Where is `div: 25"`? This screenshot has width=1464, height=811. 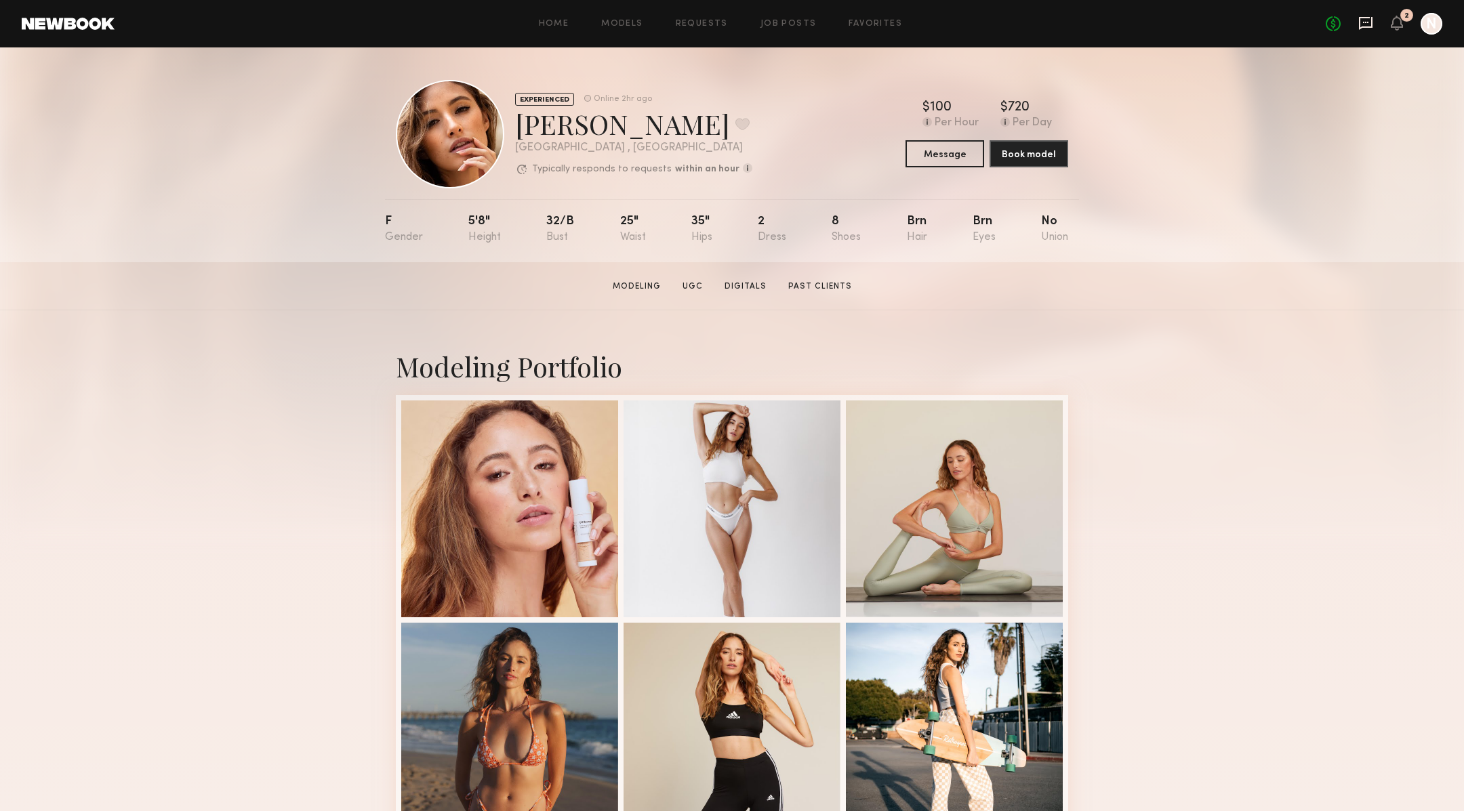
div: 25" is located at coordinates (633, 229).